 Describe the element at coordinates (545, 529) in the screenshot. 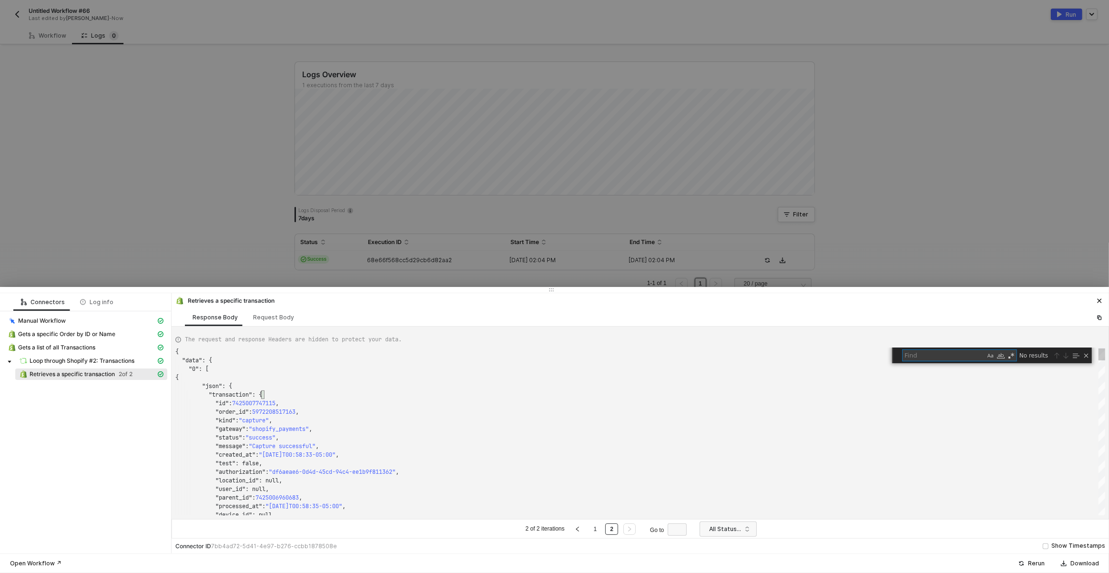

I see `li: 2 of 2 iterations` at that location.